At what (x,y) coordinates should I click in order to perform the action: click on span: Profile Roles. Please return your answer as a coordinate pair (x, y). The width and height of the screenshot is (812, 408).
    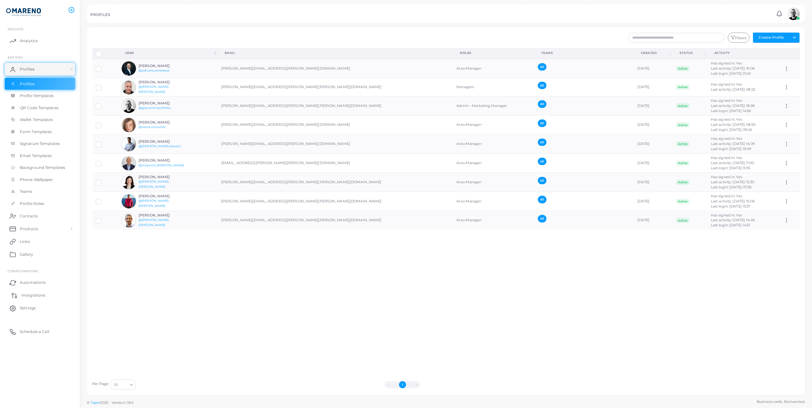
    Looking at the image, I should click on (32, 204).